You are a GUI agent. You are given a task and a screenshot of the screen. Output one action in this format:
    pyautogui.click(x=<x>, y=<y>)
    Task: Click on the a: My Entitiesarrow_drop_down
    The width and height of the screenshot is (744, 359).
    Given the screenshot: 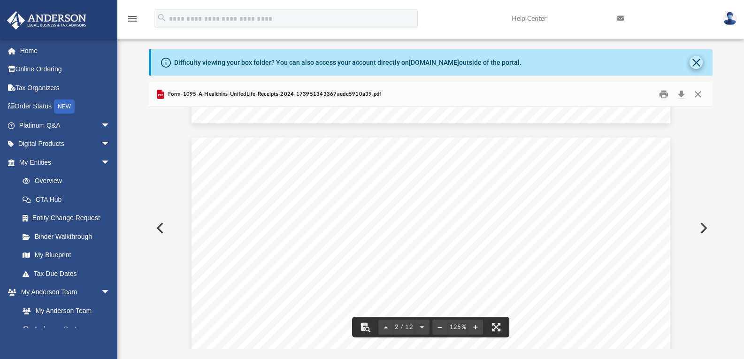 What is the action you would take?
    pyautogui.click(x=65, y=162)
    